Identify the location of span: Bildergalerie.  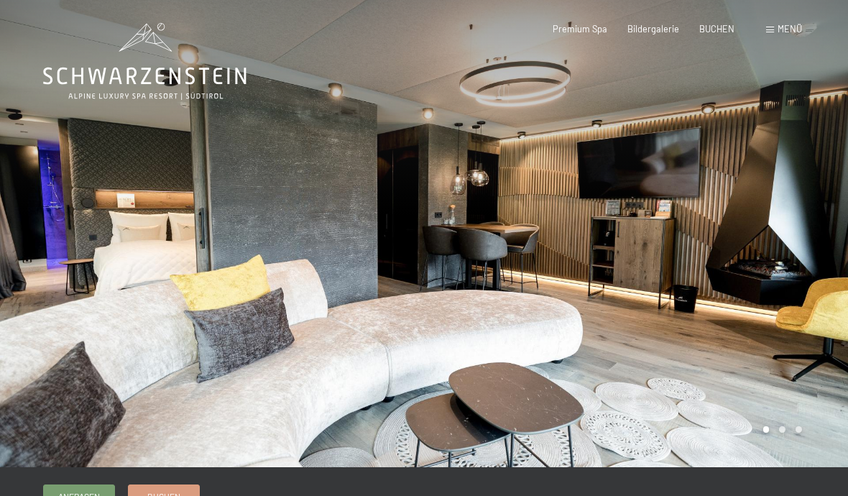
(653, 29).